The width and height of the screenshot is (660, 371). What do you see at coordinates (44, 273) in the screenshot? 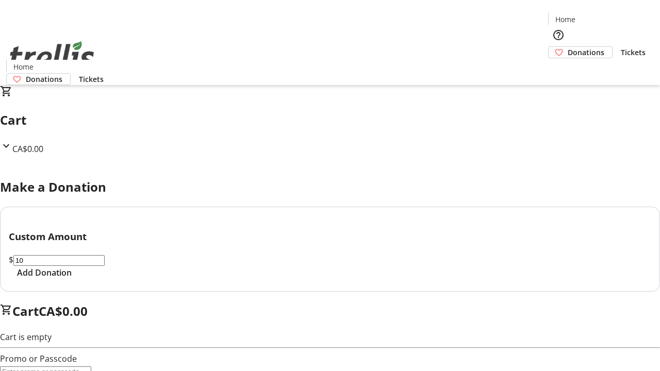
I see `button: Add Donation` at bounding box center [44, 273].